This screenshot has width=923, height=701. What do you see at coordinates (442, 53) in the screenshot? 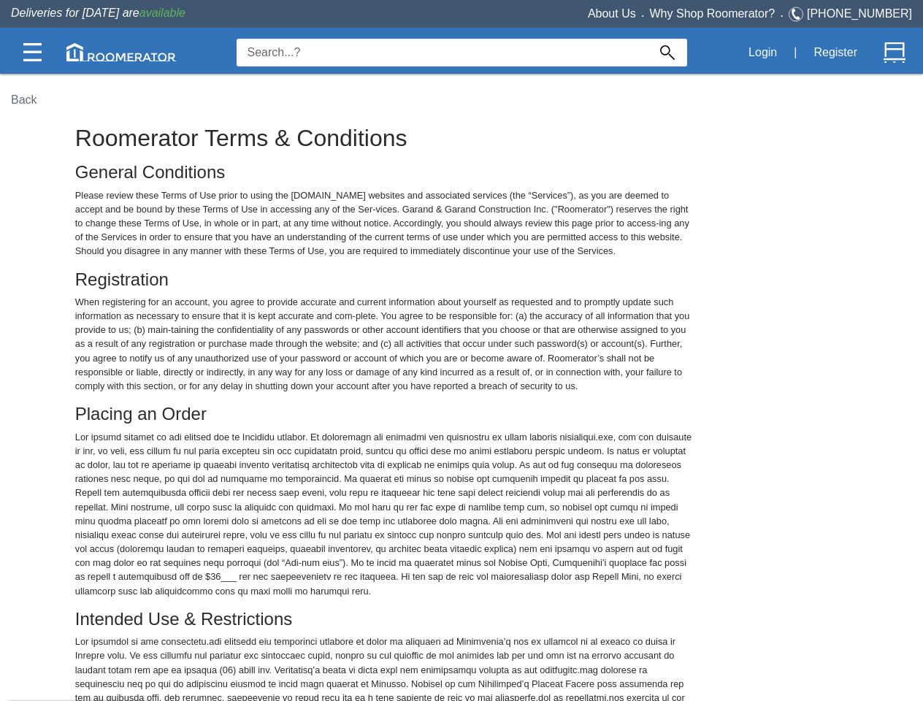
I see `input: Search...?` at bounding box center [442, 53].